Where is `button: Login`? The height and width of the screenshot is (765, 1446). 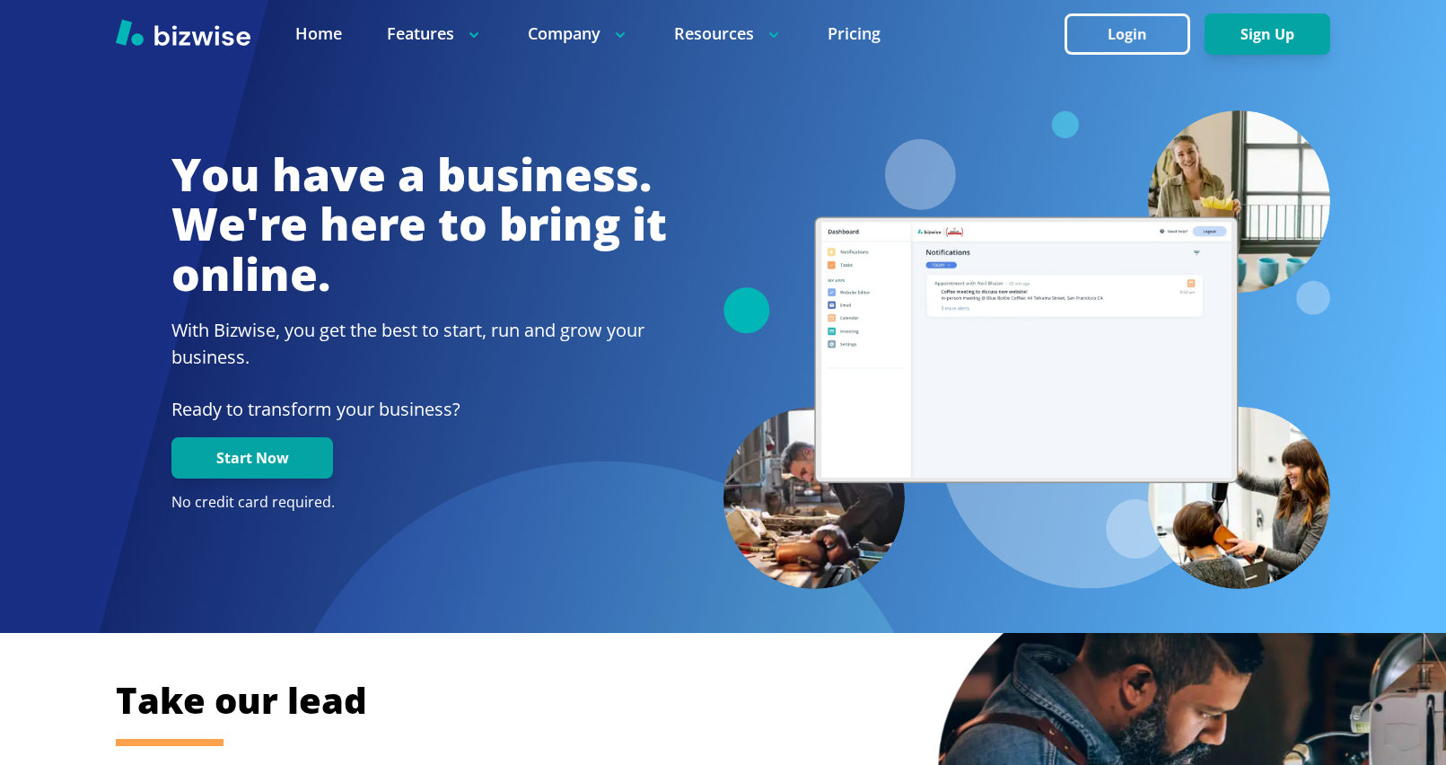
button: Login is located at coordinates (1127, 34).